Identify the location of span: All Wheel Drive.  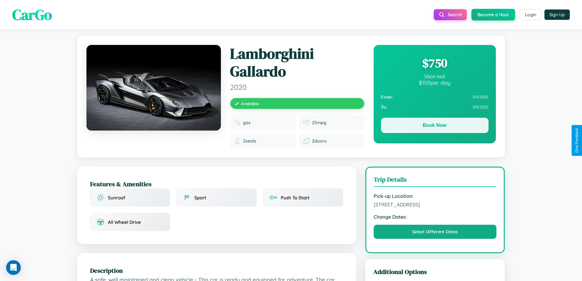
(124, 222).